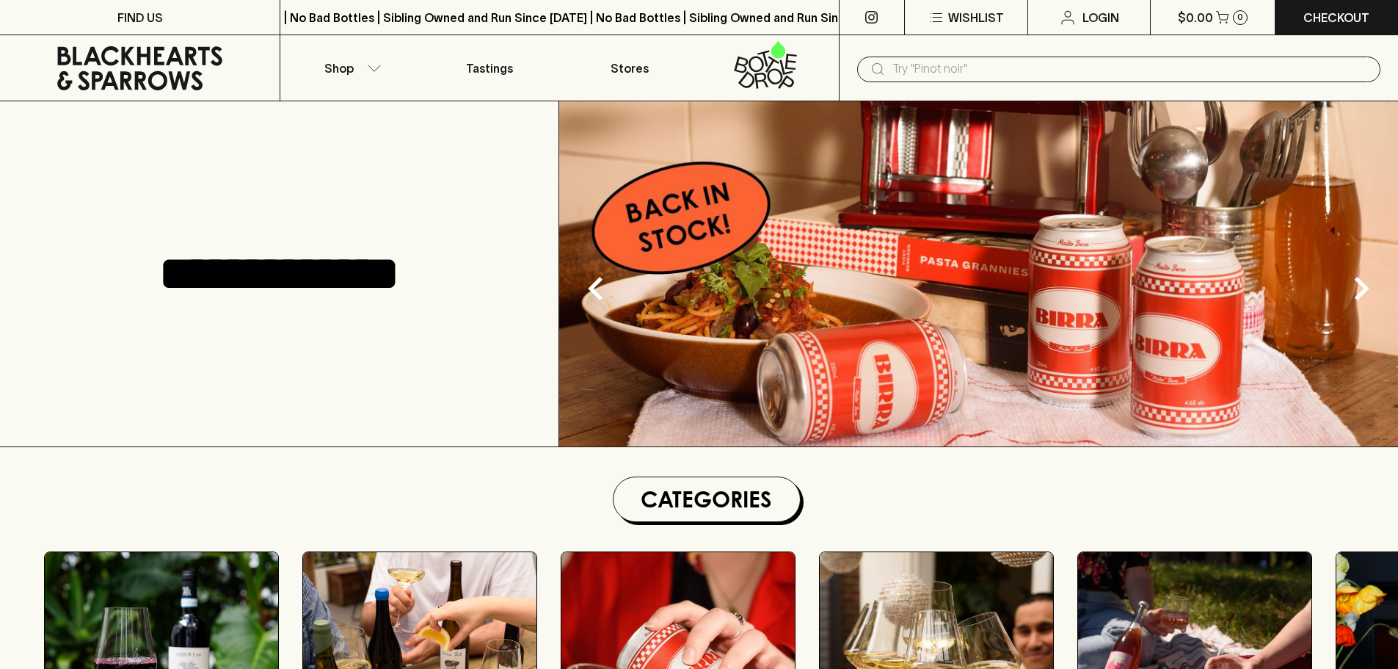 The height and width of the screenshot is (669, 1398). I want to click on p: Checkout, so click(1336, 18).